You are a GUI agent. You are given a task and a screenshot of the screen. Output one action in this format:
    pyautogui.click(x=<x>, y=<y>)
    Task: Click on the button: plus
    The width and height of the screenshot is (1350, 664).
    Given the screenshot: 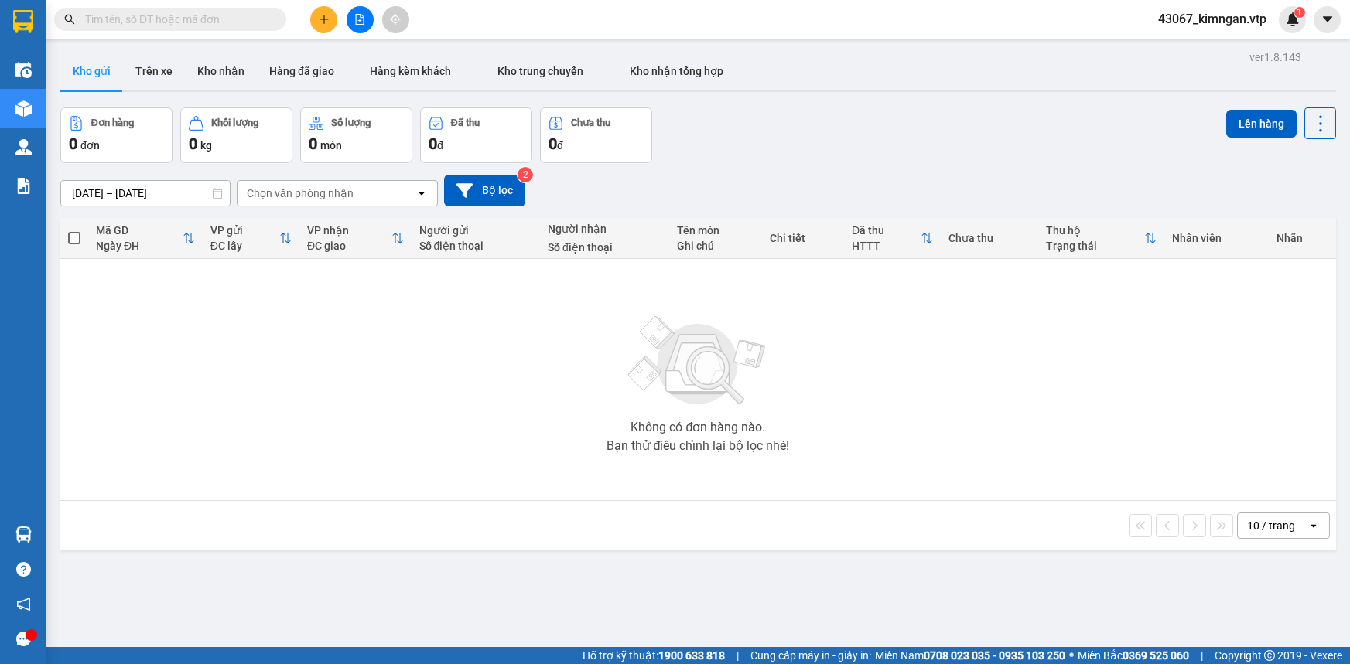 What is the action you would take?
    pyautogui.click(x=323, y=19)
    